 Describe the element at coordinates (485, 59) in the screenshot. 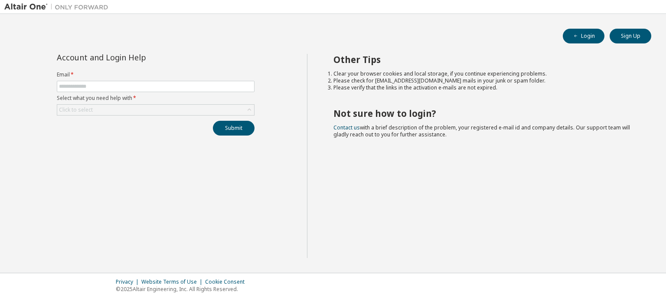

I see `h2: Other Tips` at that location.